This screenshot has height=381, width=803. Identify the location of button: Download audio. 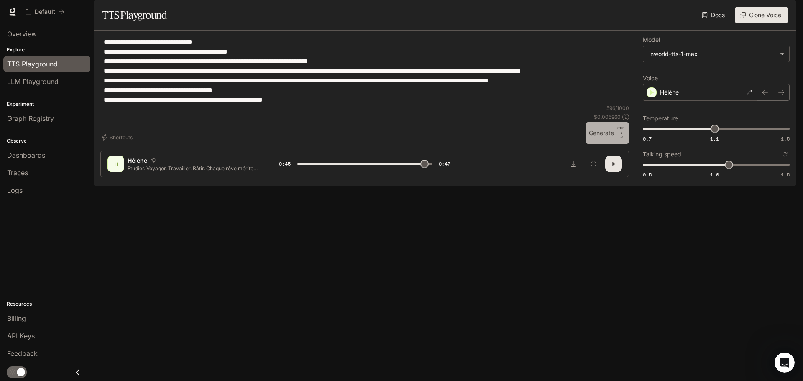
(573, 164).